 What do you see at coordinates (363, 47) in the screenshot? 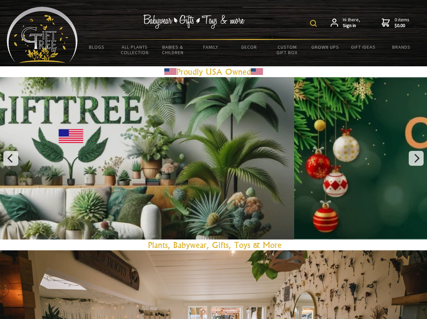
I see `a: Gift Ideas` at bounding box center [363, 47].